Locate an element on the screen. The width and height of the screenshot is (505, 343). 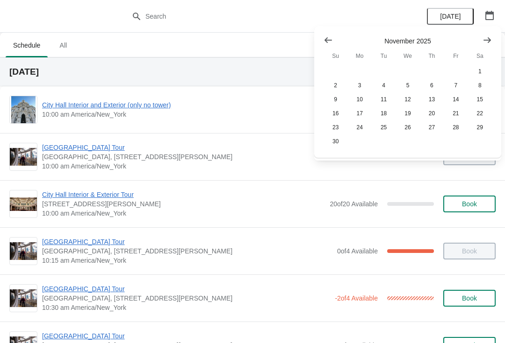
span: Schedule is located at coordinates (27, 45).